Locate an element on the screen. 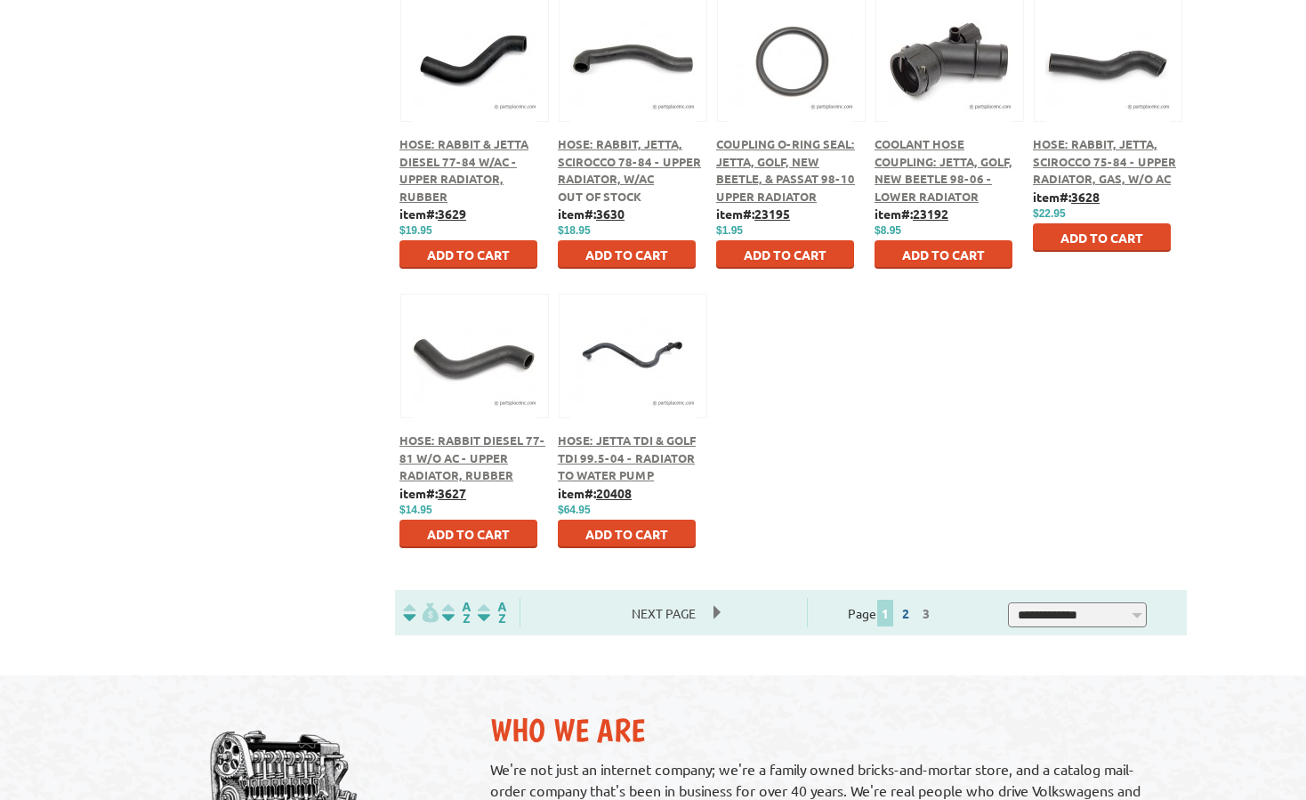 The width and height of the screenshot is (1306, 800). img: Sort by Sales Rank is located at coordinates (492, 612).